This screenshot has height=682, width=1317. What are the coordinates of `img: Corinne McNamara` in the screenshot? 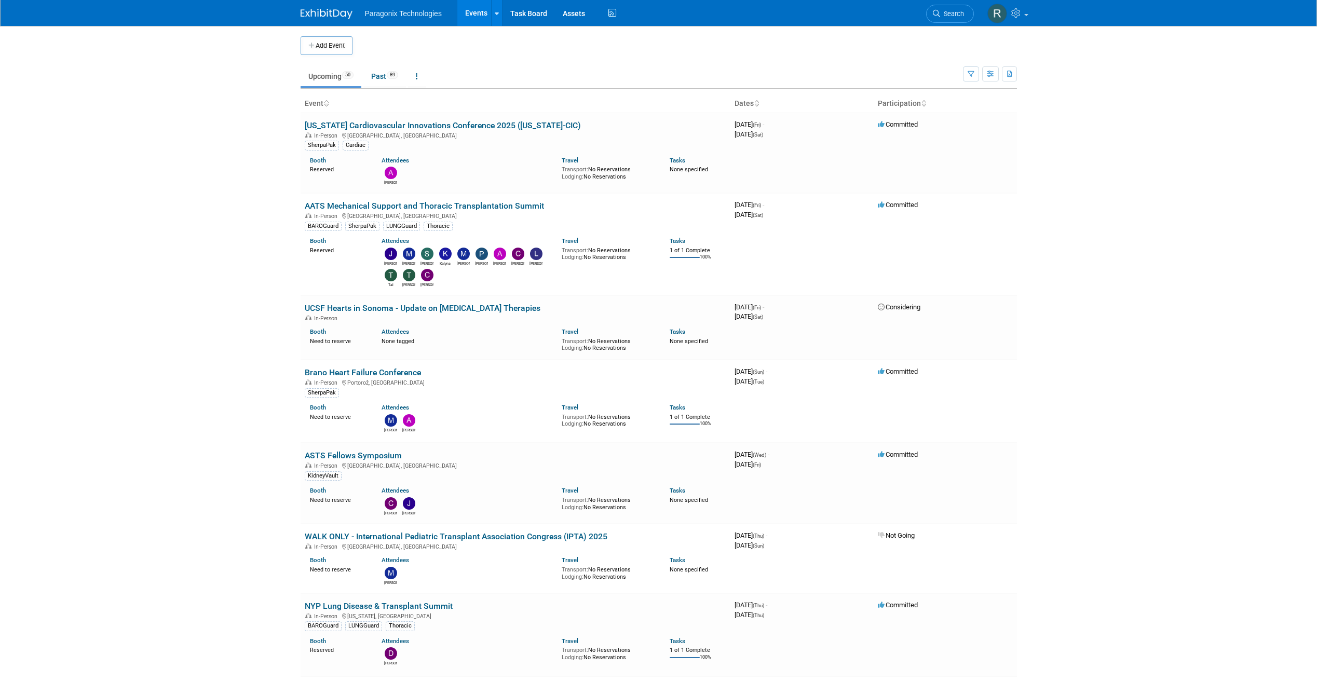 It's located at (518, 254).